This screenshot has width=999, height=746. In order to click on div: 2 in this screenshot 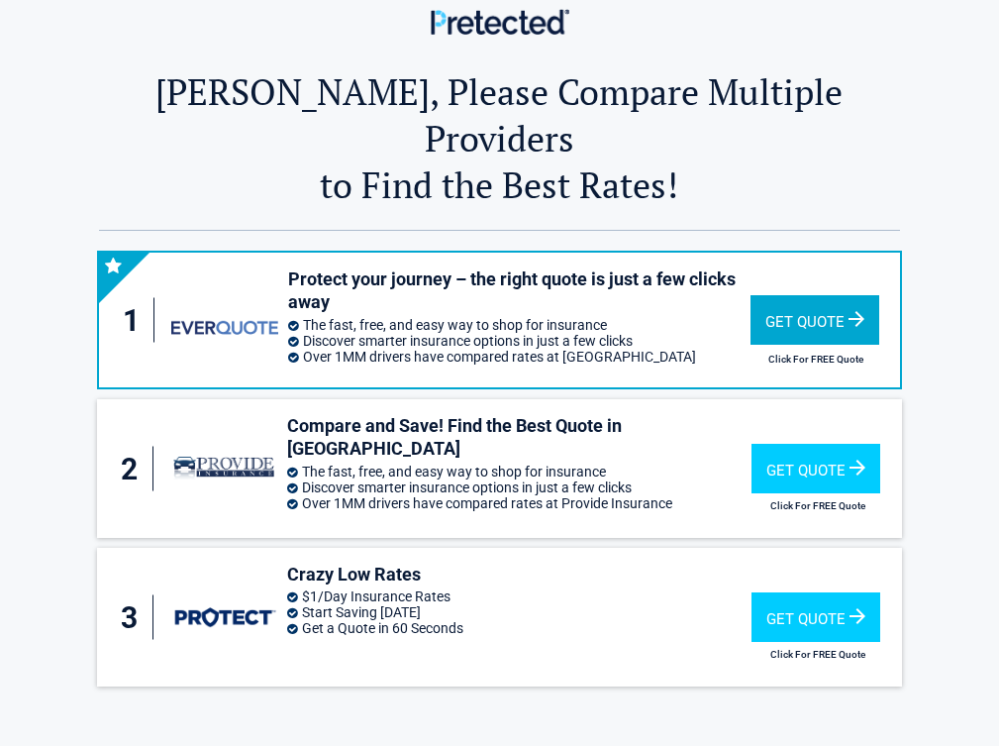, I will do `click(135, 468)`.